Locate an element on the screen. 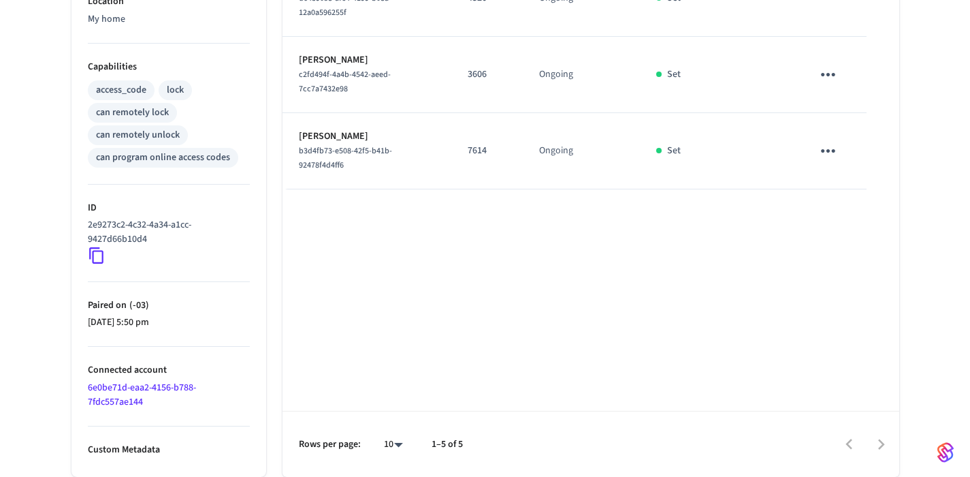  span: b3d4fb73-e508-42f5-b41b-92478f4d4ff6 is located at coordinates (345, 158).